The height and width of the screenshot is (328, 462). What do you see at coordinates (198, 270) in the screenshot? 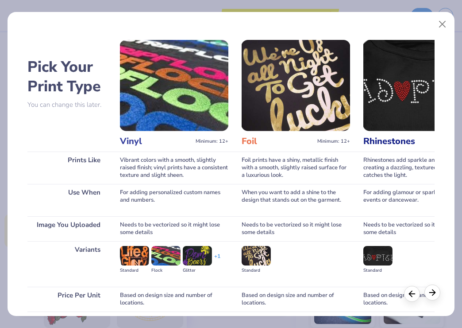
I see `div: Glitter` at bounding box center [198, 270].